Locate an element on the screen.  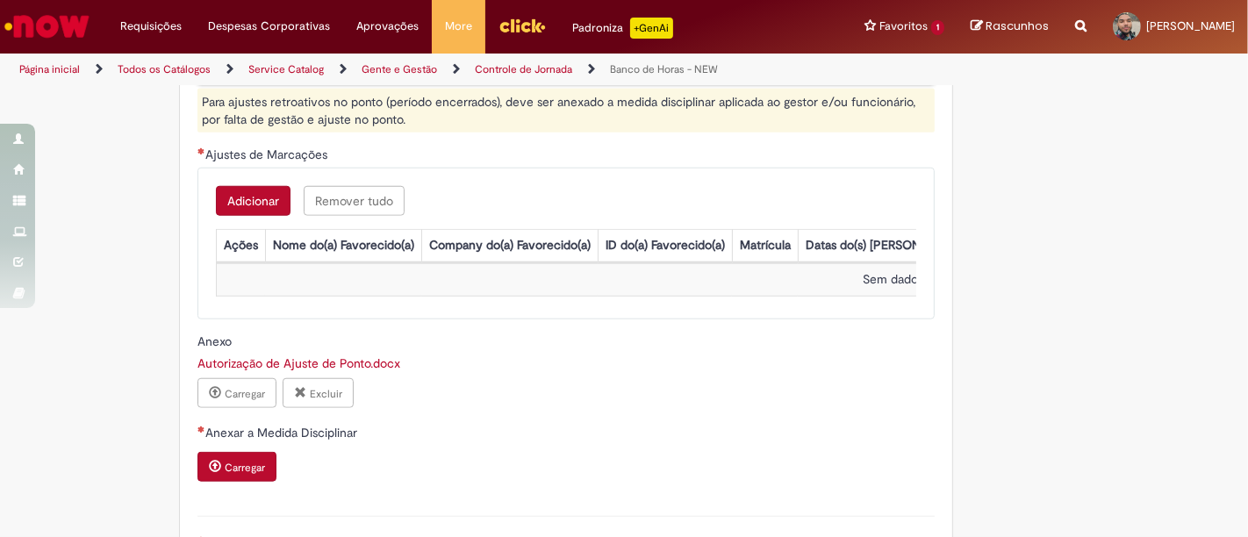
div: Padroniza is located at coordinates (622, 28).